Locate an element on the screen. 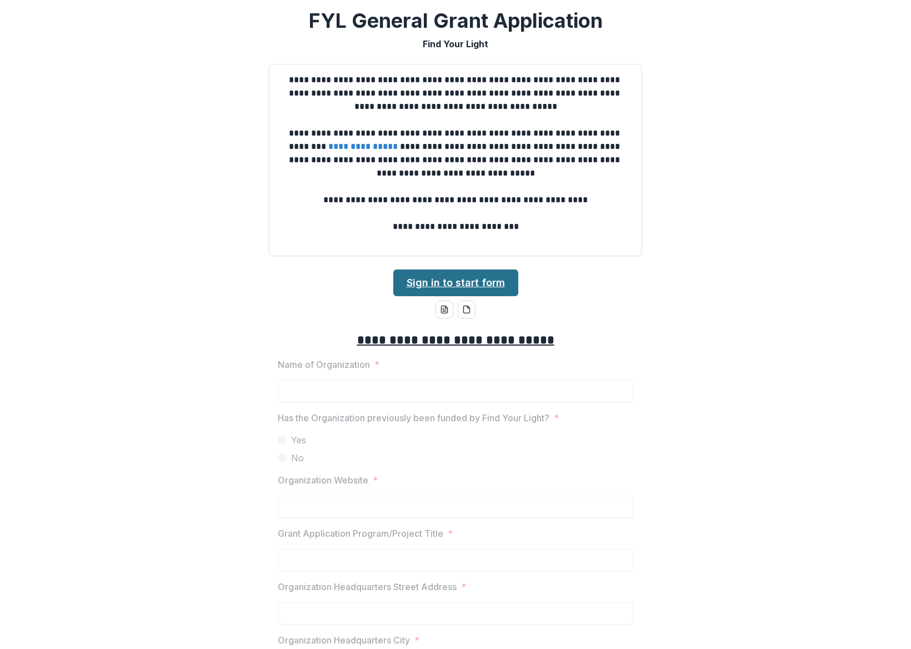 The image size is (911, 649). button: word-download is located at coordinates (444, 309).